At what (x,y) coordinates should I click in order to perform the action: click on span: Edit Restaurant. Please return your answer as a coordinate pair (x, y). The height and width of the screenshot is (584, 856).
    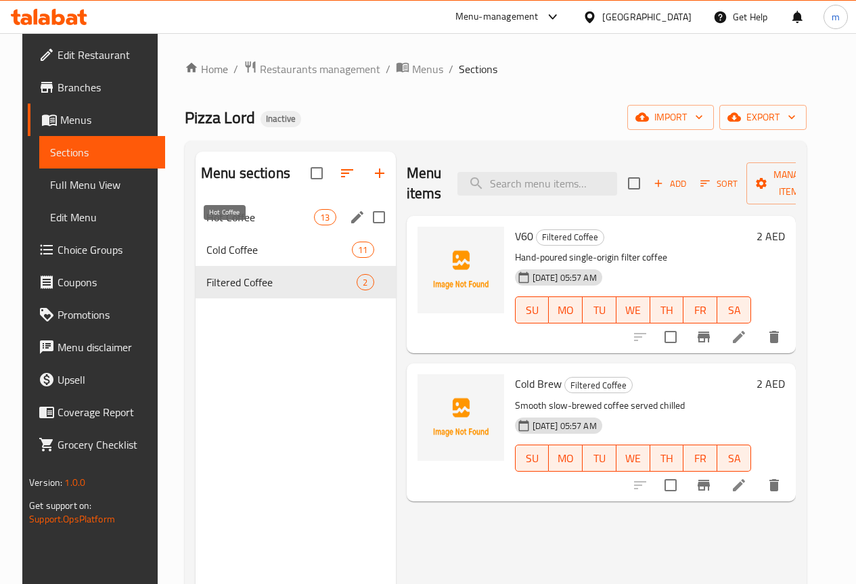
    Looking at the image, I should click on (106, 55).